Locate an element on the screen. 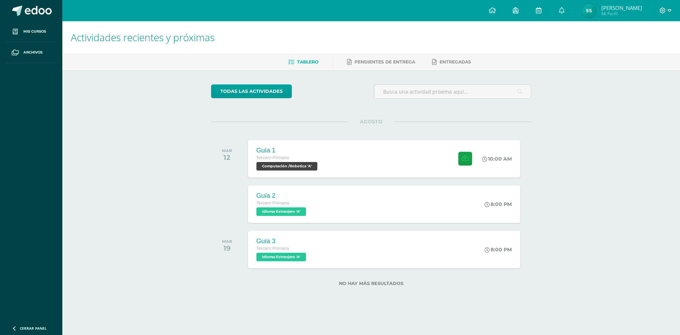 This screenshot has height=335, width=680. a: todas las Actividades is located at coordinates (252, 91).